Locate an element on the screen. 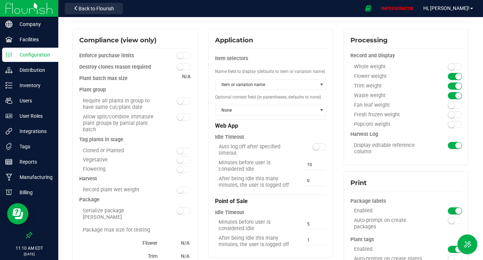 The width and height of the screenshot is (483, 260). div: Auto-prompt on create packages is located at coordinates (392, 224).